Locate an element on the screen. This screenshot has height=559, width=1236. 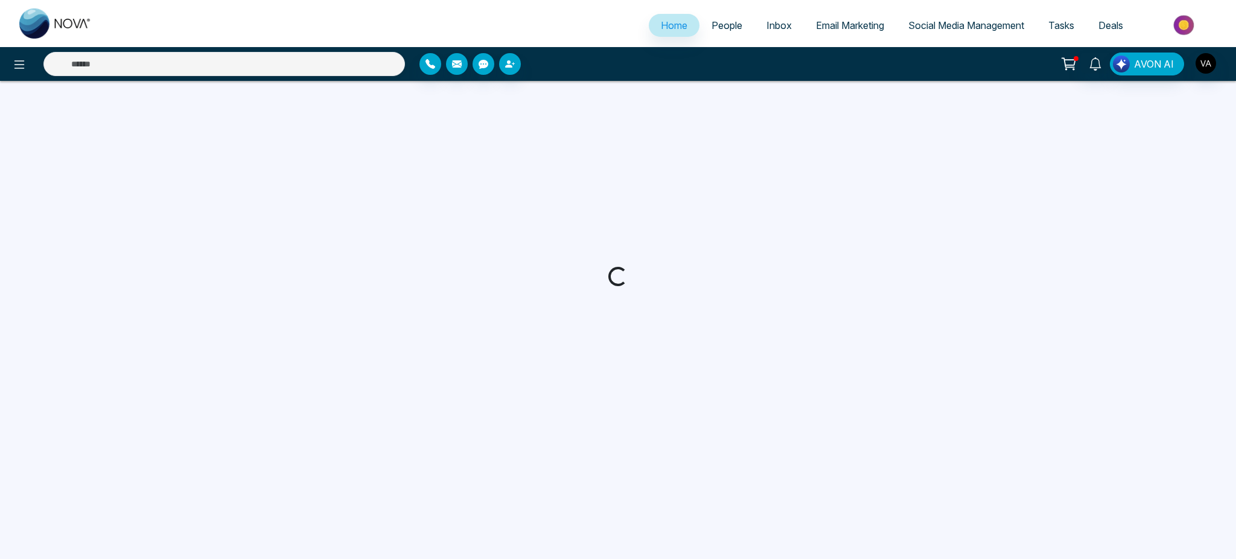
img: Nova CRM Logo is located at coordinates (56, 24).